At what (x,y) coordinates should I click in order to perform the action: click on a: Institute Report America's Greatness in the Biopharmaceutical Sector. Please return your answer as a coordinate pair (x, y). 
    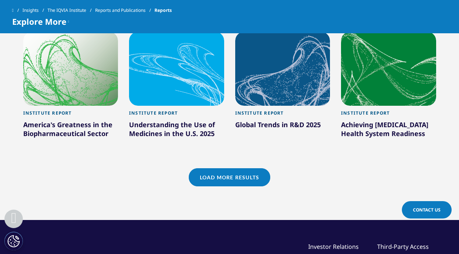
    Looking at the image, I should click on (71, 131).